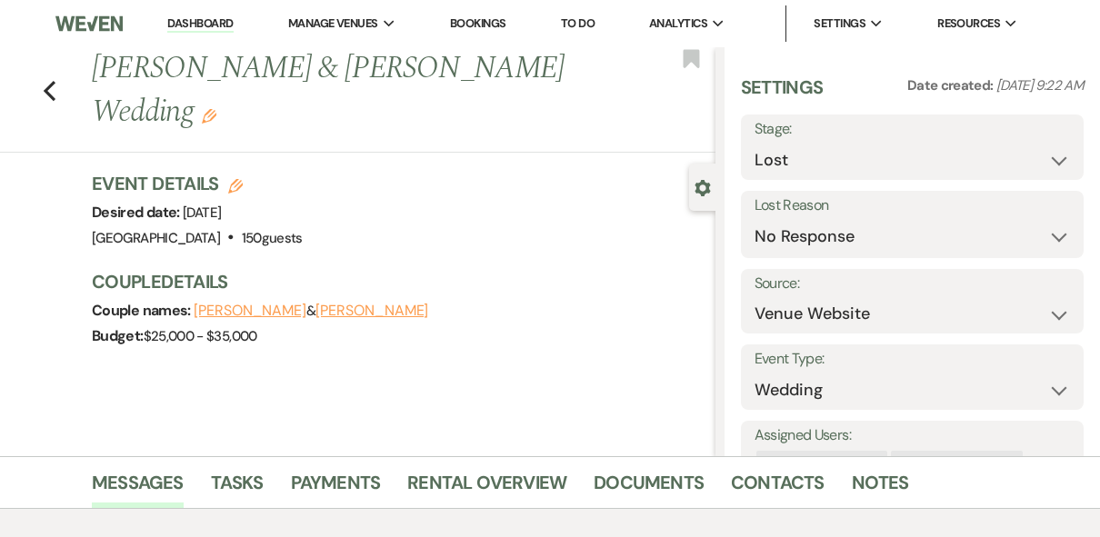  What do you see at coordinates (880, 488) in the screenshot?
I see `a: Notes` at bounding box center [880, 488].